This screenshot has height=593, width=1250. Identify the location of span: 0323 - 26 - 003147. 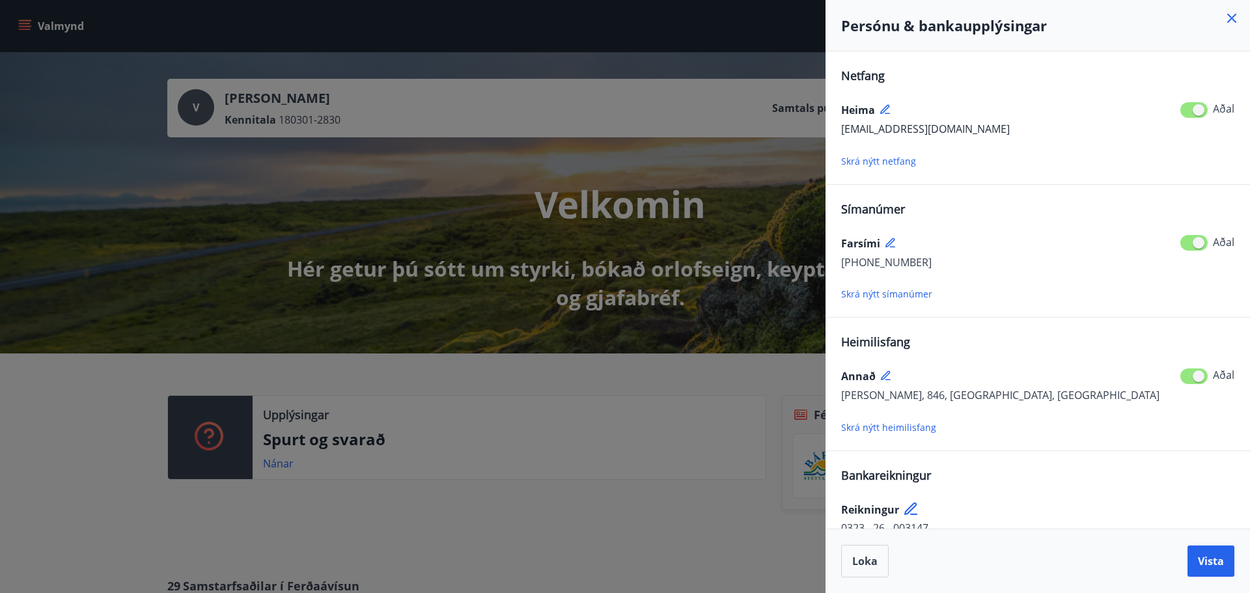
(885, 528).